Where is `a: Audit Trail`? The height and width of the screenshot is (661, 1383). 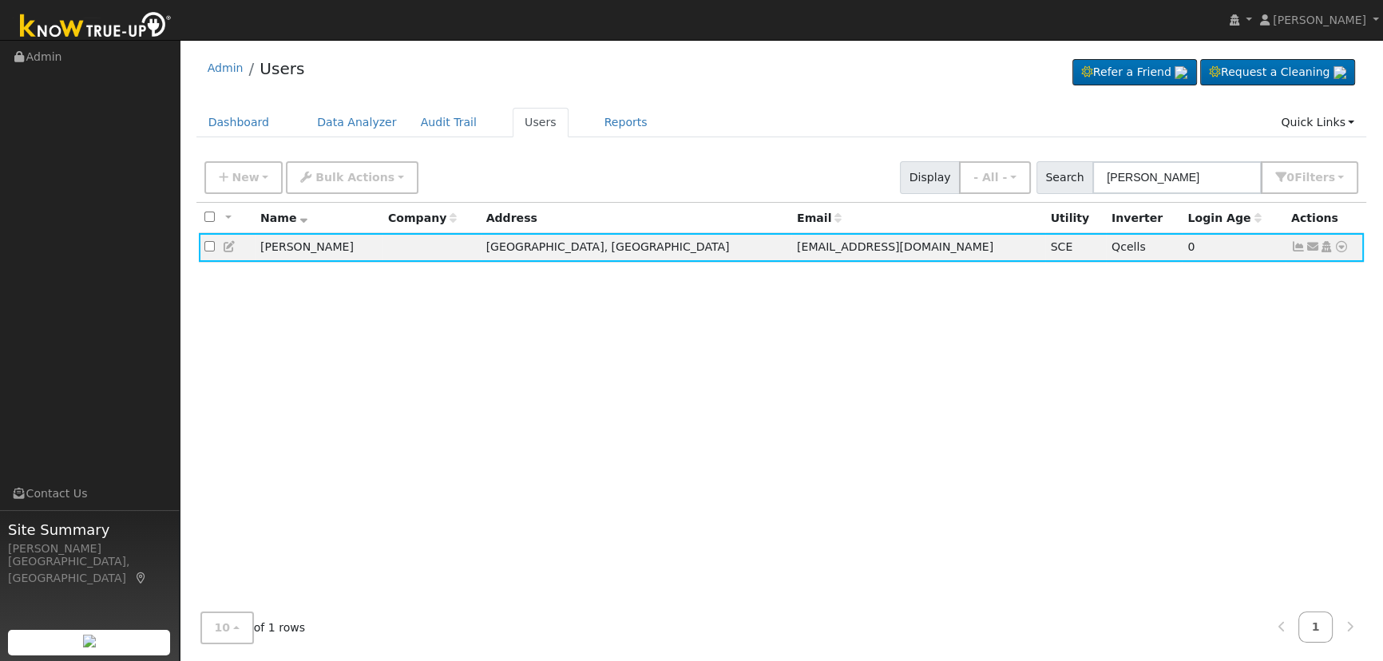
a: Audit Trail is located at coordinates (449, 122).